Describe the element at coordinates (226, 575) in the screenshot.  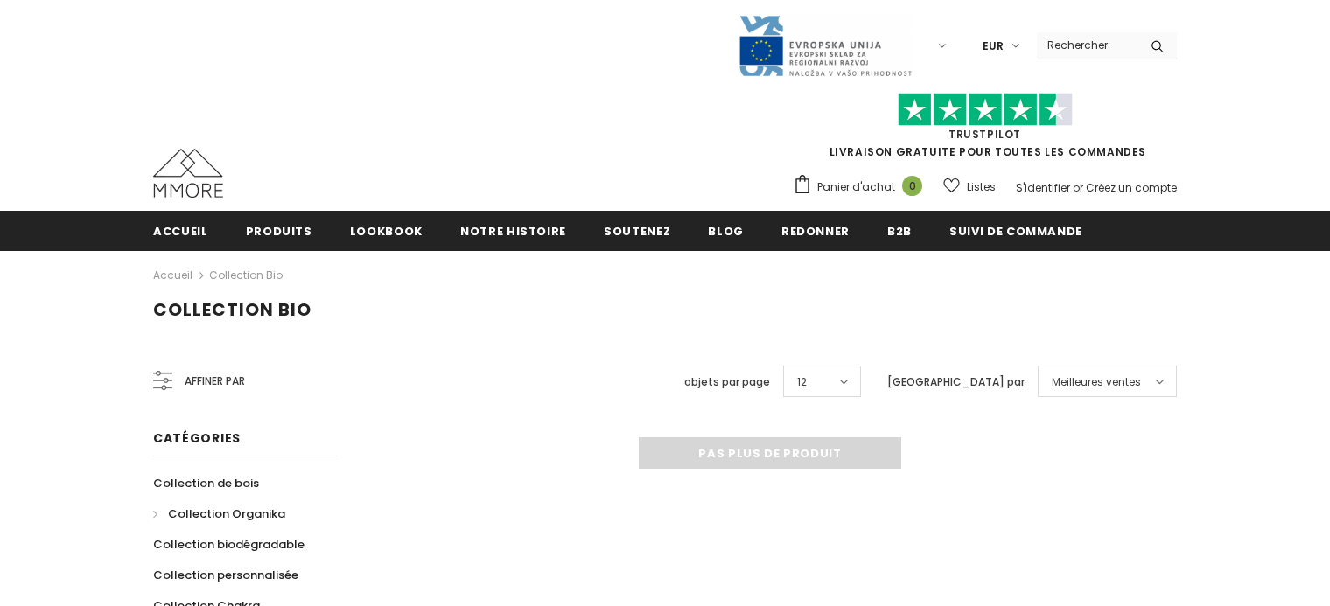
I see `a: Collection personnalisée` at that location.